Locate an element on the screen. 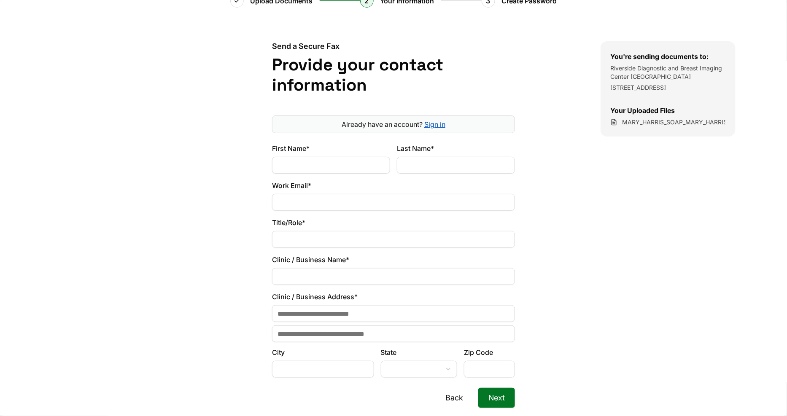  h1: Provide your contact information is located at coordinates (394, 75).